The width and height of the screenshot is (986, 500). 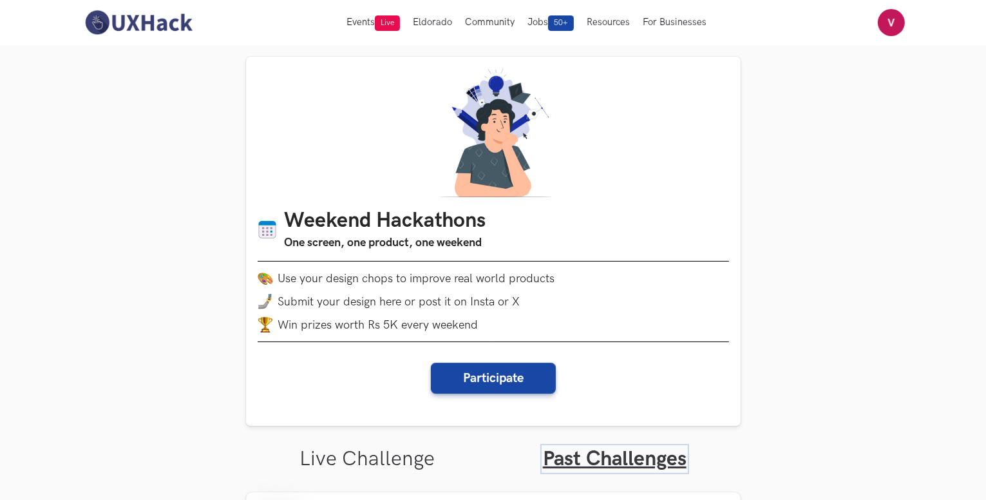 What do you see at coordinates (267, 229) in the screenshot?
I see `img: Calendar icon` at bounding box center [267, 229].